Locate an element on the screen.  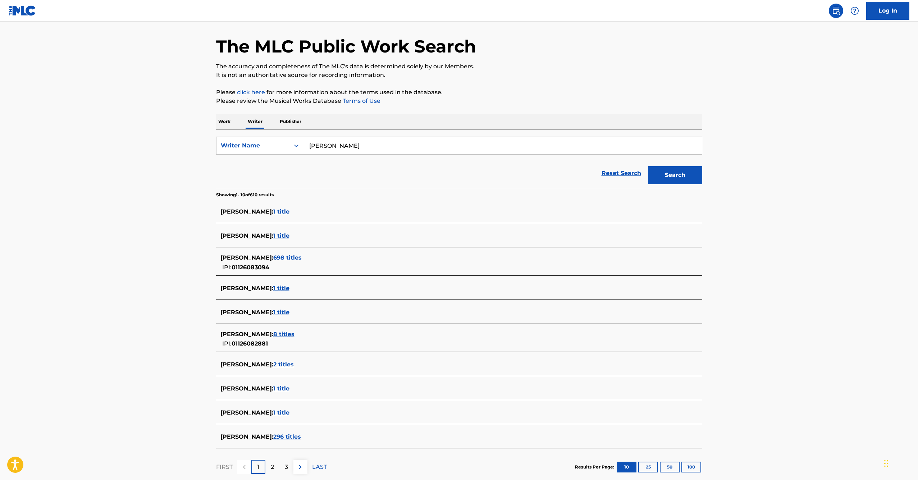
div: Drag is located at coordinates (887, 464).